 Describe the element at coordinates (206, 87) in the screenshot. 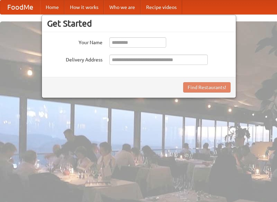

I see `button: Find Restaurants!` at that location.